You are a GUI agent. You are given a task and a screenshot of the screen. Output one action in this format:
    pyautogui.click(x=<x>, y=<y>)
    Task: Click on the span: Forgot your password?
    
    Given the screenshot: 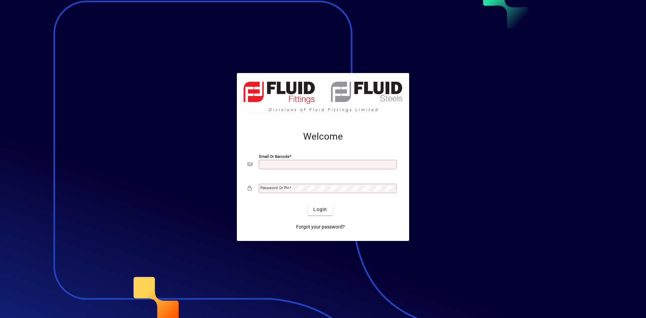 What is the action you would take?
    pyautogui.click(x=320, y=227)
    